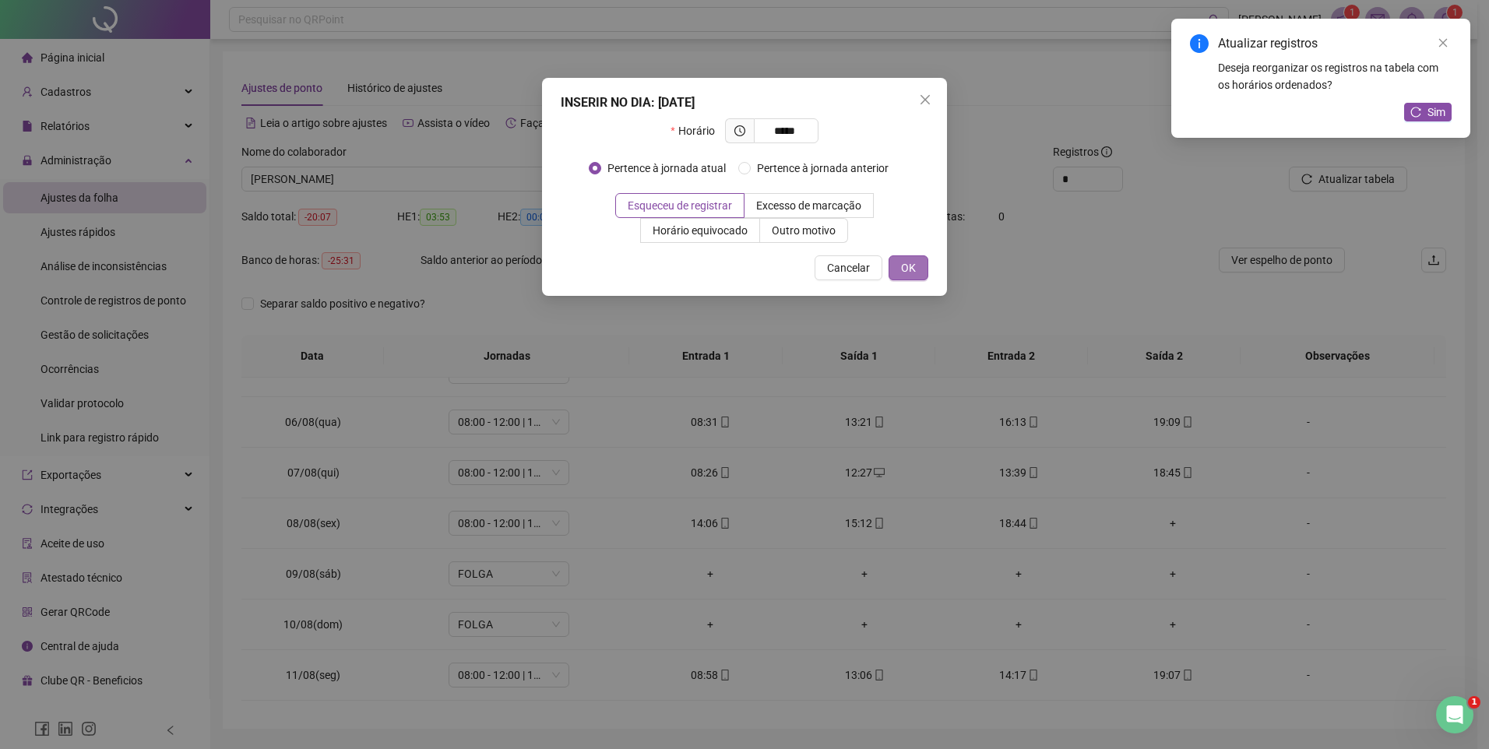 The height and width of the screenshot is (749, 1489). Describe the element at coordinates (1335, 76) in the screenshot. I see `div: Deseja reorganizar os registros na tabela com os horários ordenados?` at that location.